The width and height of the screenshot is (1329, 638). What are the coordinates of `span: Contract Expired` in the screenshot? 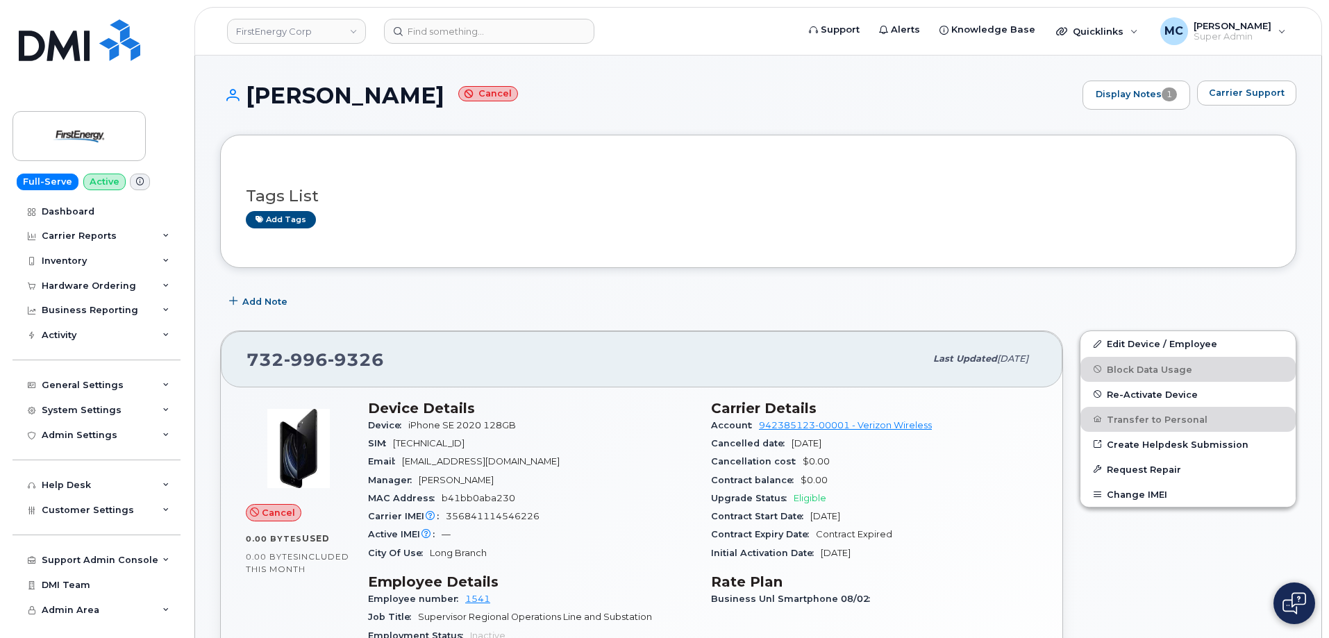 It's located at (854, 534).